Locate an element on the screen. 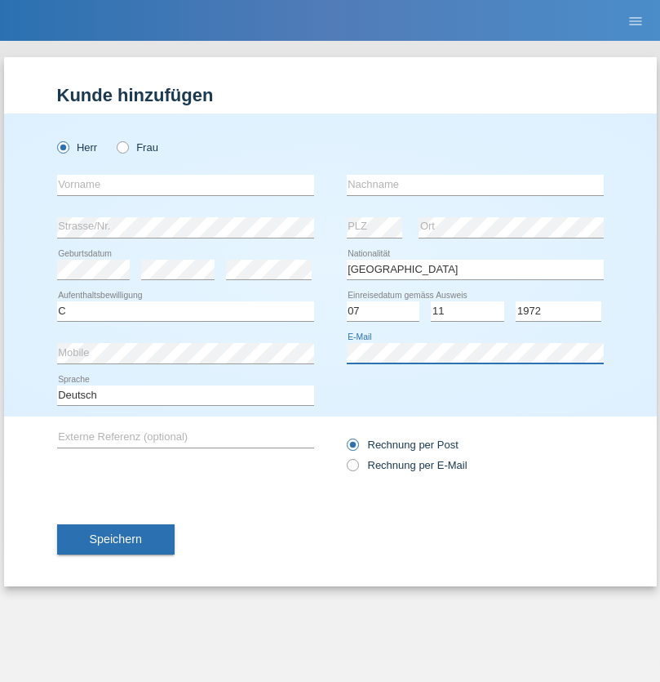  input: Rechnung per E-Mail is located at coordinates (352, 469).